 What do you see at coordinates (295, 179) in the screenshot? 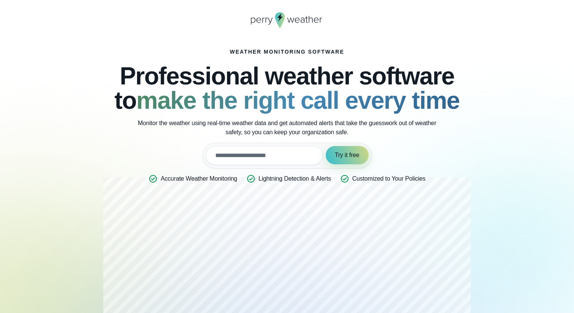
I see `p: Lightning Detection & Alerts` at bounding box center [295, 179].